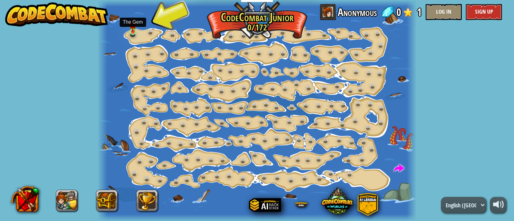 This screenshot has width=514, height=221. I want to click on span: Anonymous, so click(357, 12).